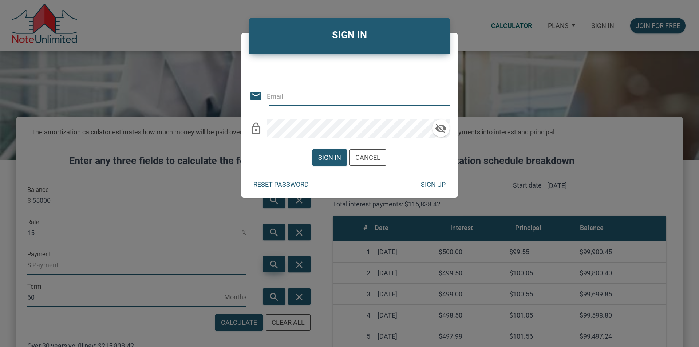  I want to click on div: Sign up, so click(433, 184).